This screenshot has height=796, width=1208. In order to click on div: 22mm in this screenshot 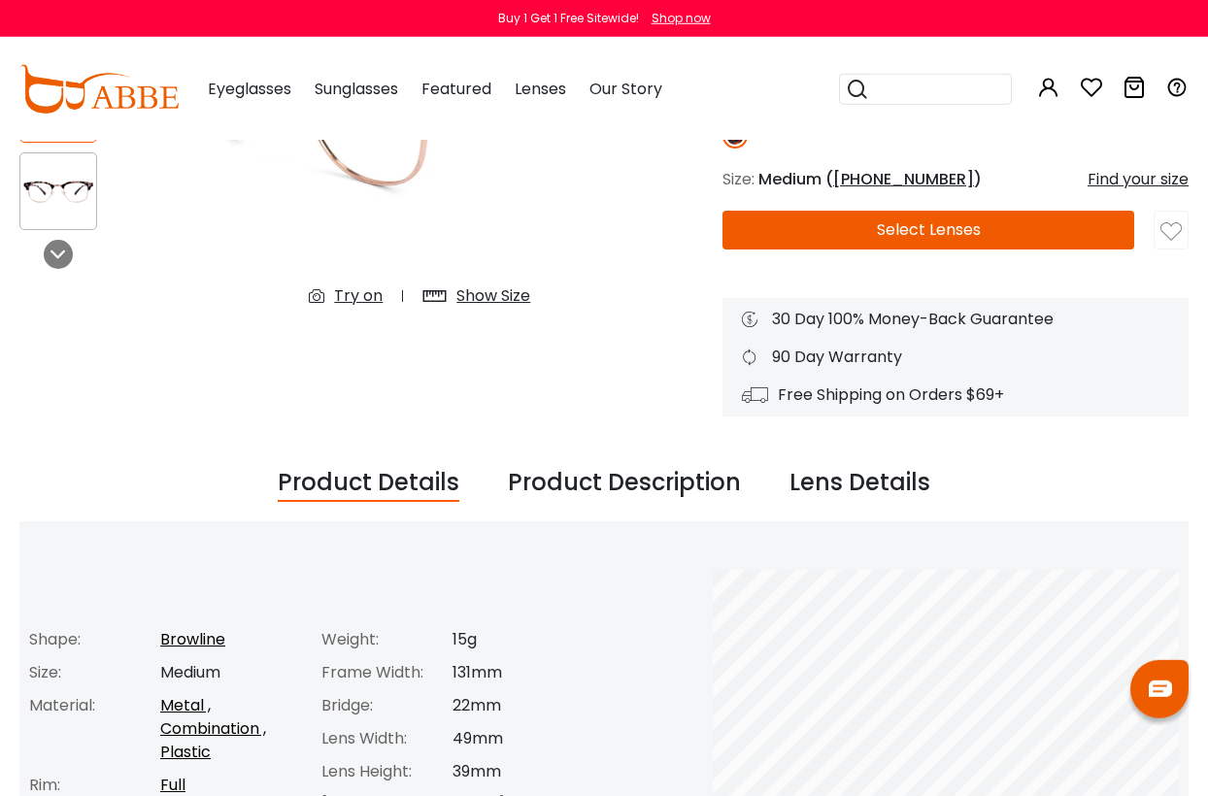, I will do `click(523, 706)`.